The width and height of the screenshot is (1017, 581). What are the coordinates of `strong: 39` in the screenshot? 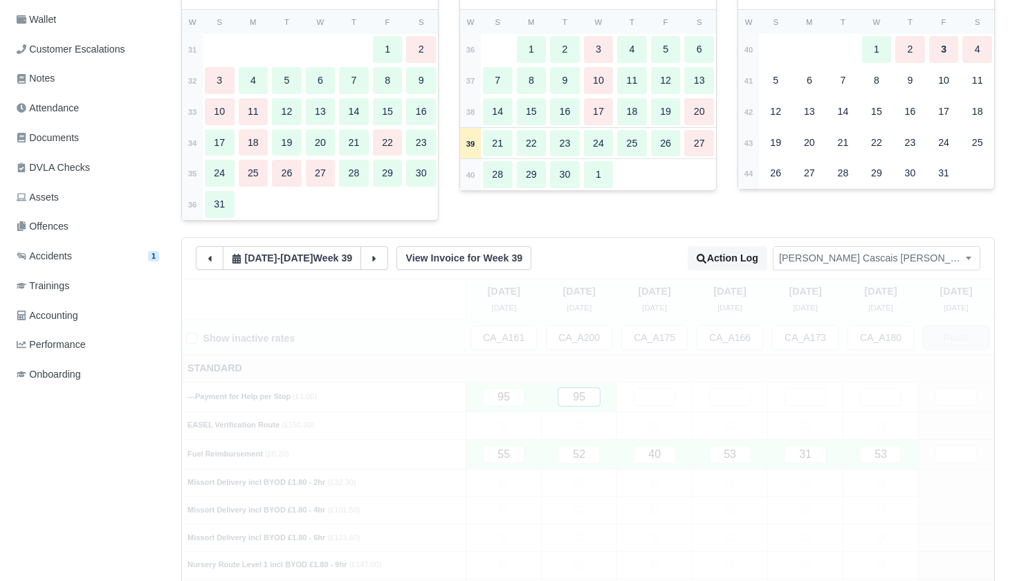 It's located at (471, 144).